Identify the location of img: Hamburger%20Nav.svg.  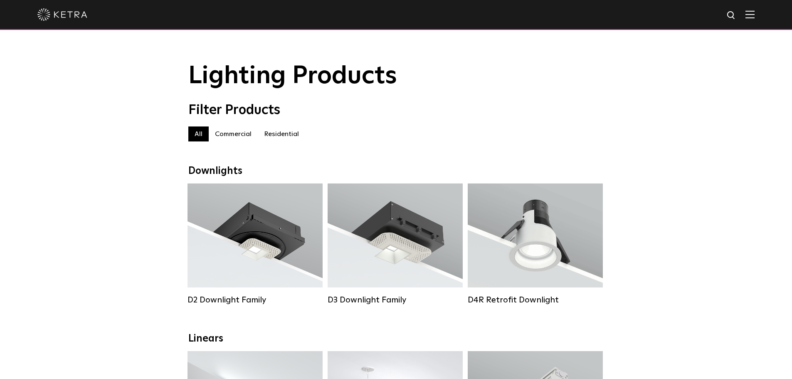
(750, 14).